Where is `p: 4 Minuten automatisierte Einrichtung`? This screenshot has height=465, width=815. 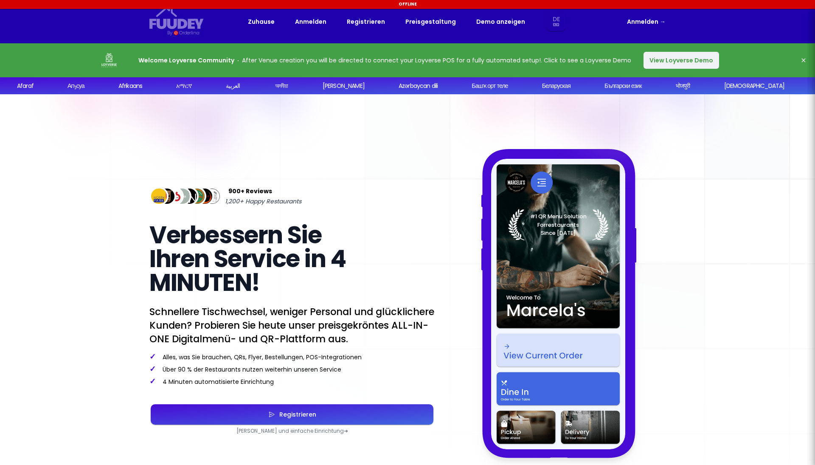 p: 4 Minuten automatisierte Einrichtung is located at coordinates (292, 381).